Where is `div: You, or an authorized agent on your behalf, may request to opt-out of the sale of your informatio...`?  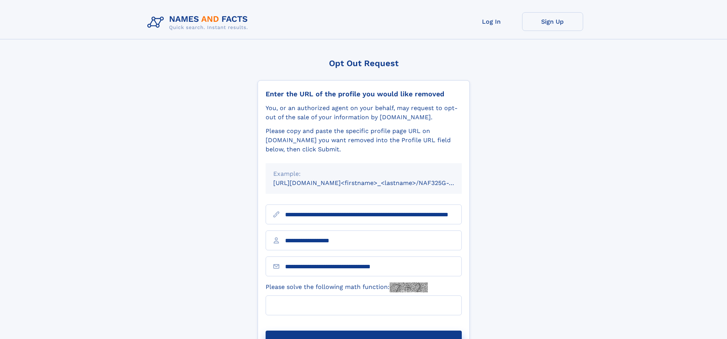 div: You, or an authorized agent on your behalf, may request to opt-out of the sale of your informatio... is located at coordinates (364, 113).